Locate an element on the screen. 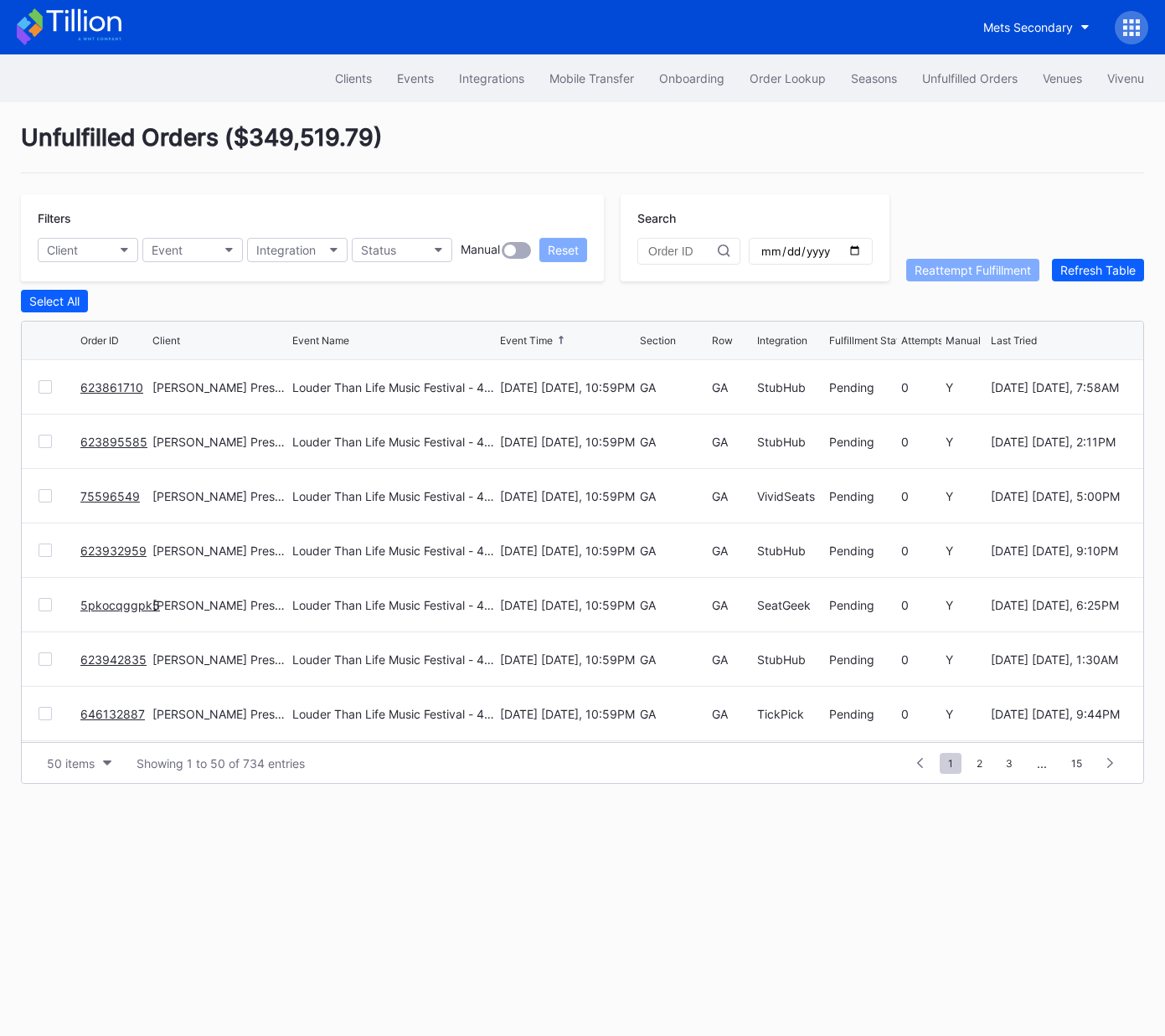 The width and height of the screenshot is (1165, 1036). div: Event is located at coordinates (166, 250).